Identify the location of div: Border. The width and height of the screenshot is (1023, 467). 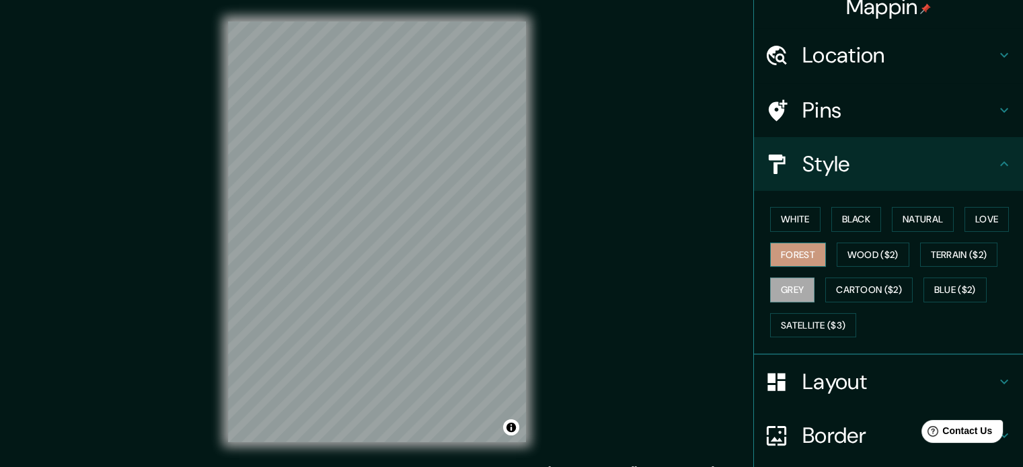
(888, 436).